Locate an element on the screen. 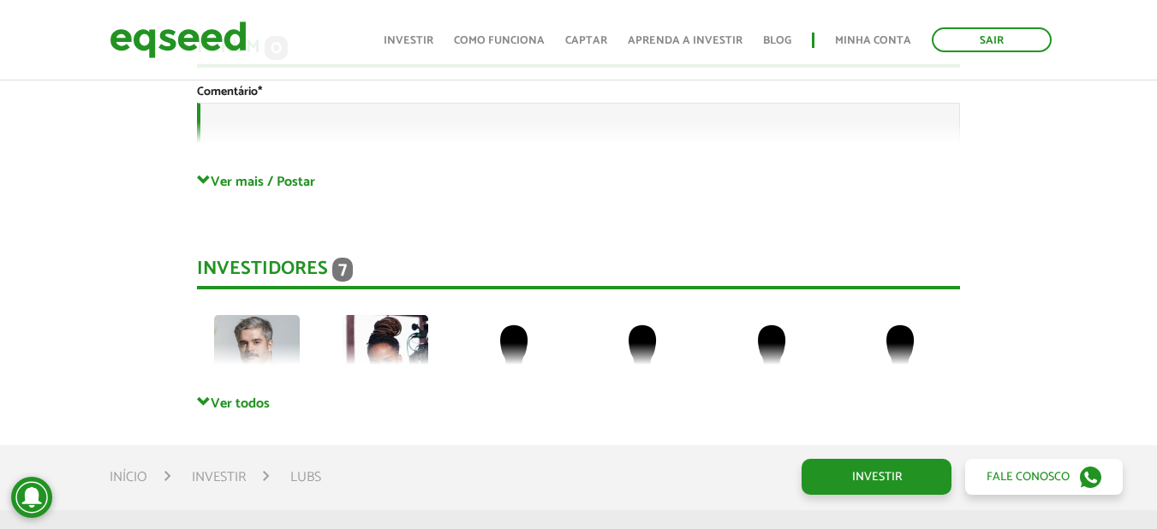 The height and width of the screenshot is (529, 1157). a: Como funciona is located at coordinates (499, 40).